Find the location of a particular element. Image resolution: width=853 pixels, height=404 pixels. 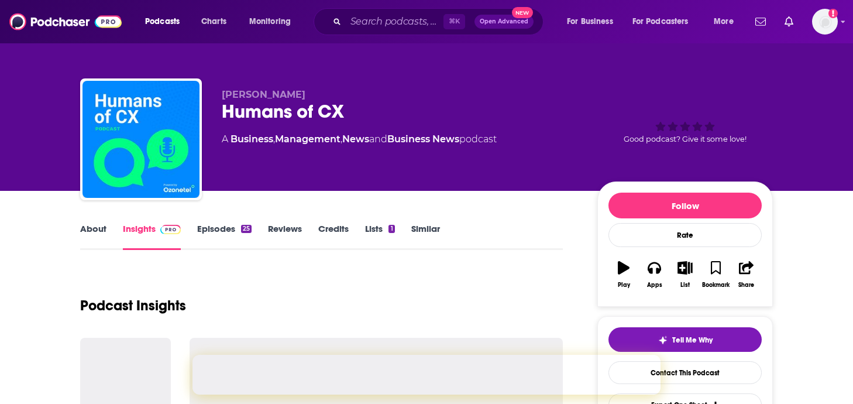

div: Rate is located at coordinates (685, 235).